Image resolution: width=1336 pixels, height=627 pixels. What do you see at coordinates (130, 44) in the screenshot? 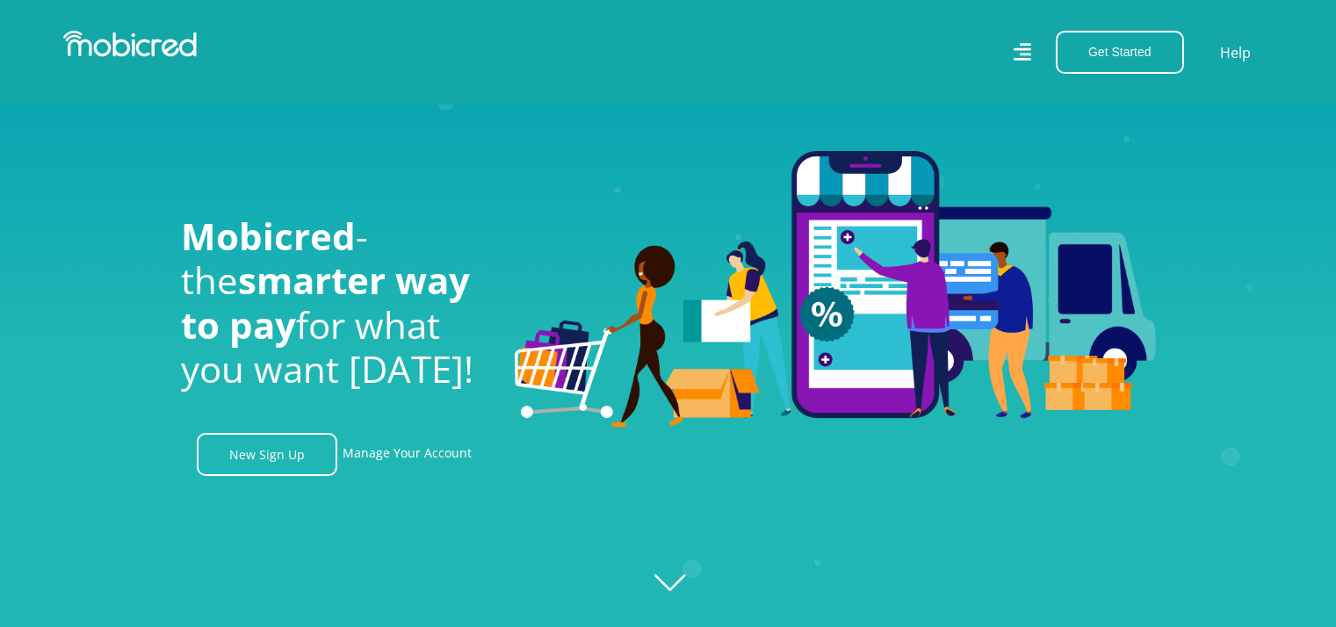
I see `img: Mobicred` at bounding box center [130, 44].